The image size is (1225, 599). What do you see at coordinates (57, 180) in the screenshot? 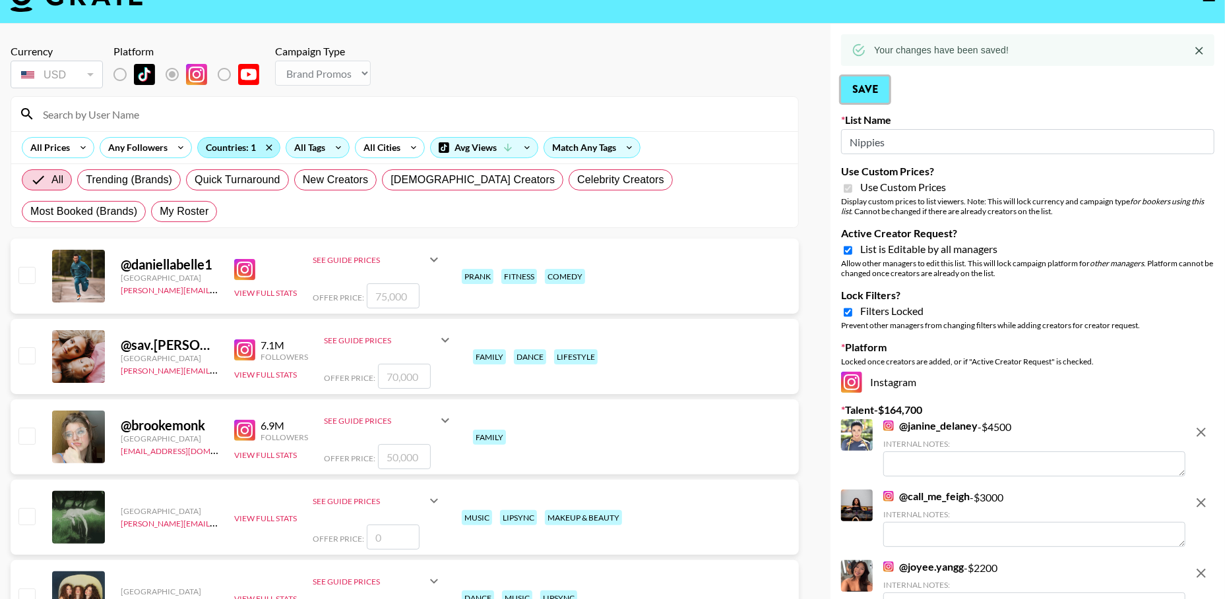
I see `span: All` at bounding box center [57, 180].